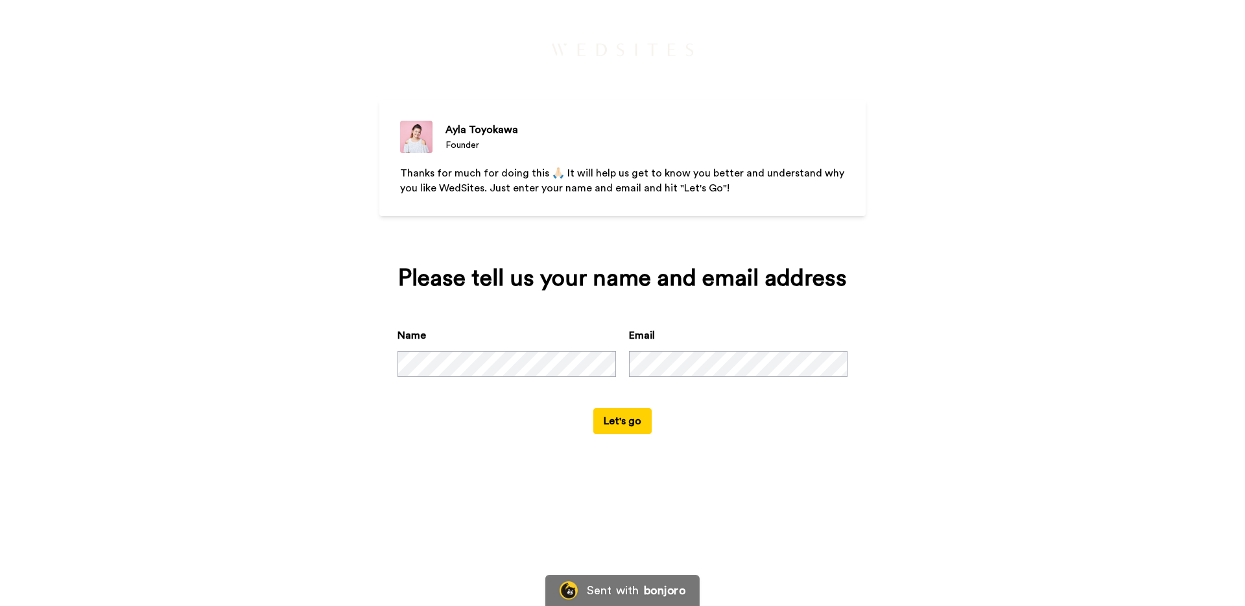 This screenshot has height=606, width=1245. What do you see at coordinates (623, 180) in the screenshot?
I see `span: Thanks for much for doing this 🙏🏻 It will help us get to know you better and understand why you l...` at bounding box center [623, 180].